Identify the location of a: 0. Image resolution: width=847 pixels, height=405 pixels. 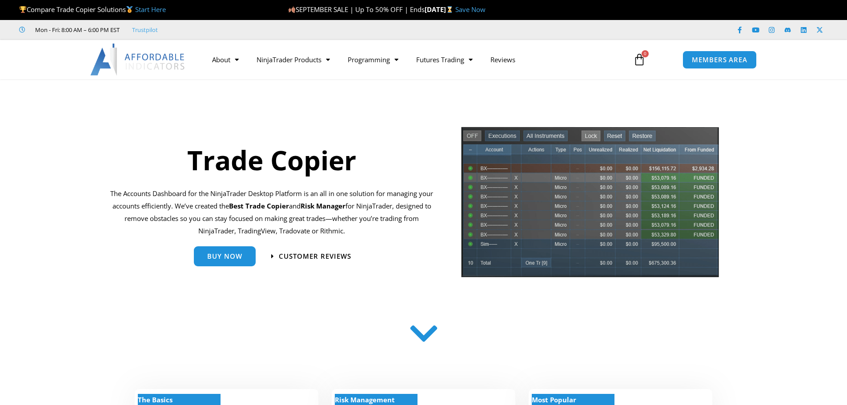
(639, 60).